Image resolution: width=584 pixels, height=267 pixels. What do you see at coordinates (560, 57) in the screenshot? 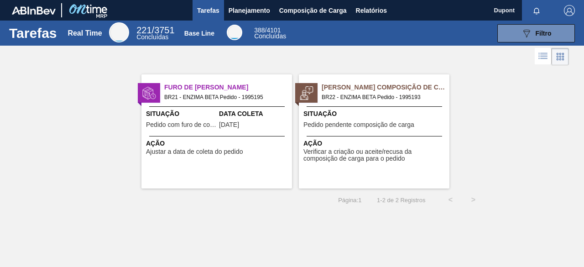
I see `div: Visão em Cards` at bounding box center [560, 57].